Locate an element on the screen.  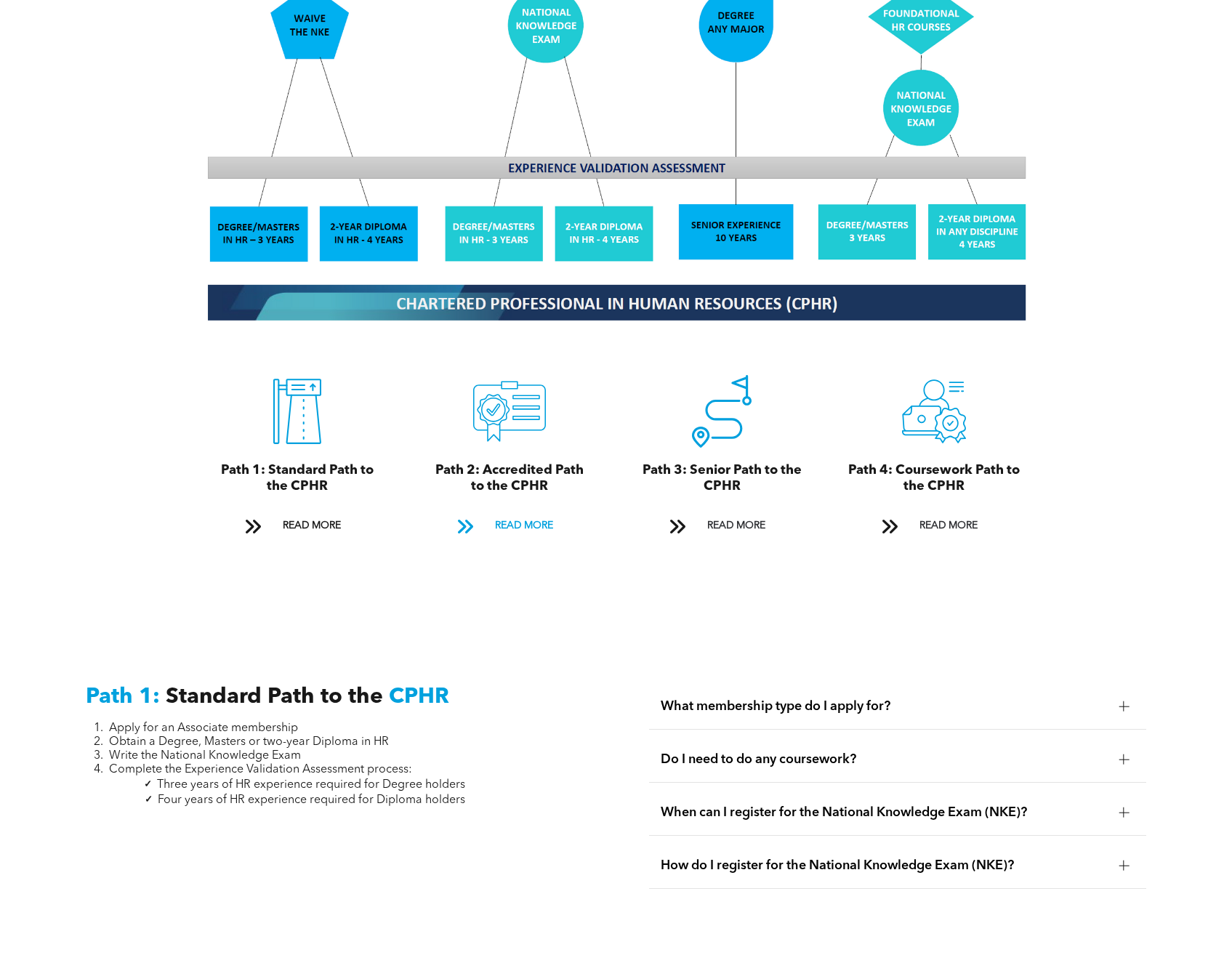
span: Complete the Experience Validation Assessment process: is located at coordinates (261, 770).